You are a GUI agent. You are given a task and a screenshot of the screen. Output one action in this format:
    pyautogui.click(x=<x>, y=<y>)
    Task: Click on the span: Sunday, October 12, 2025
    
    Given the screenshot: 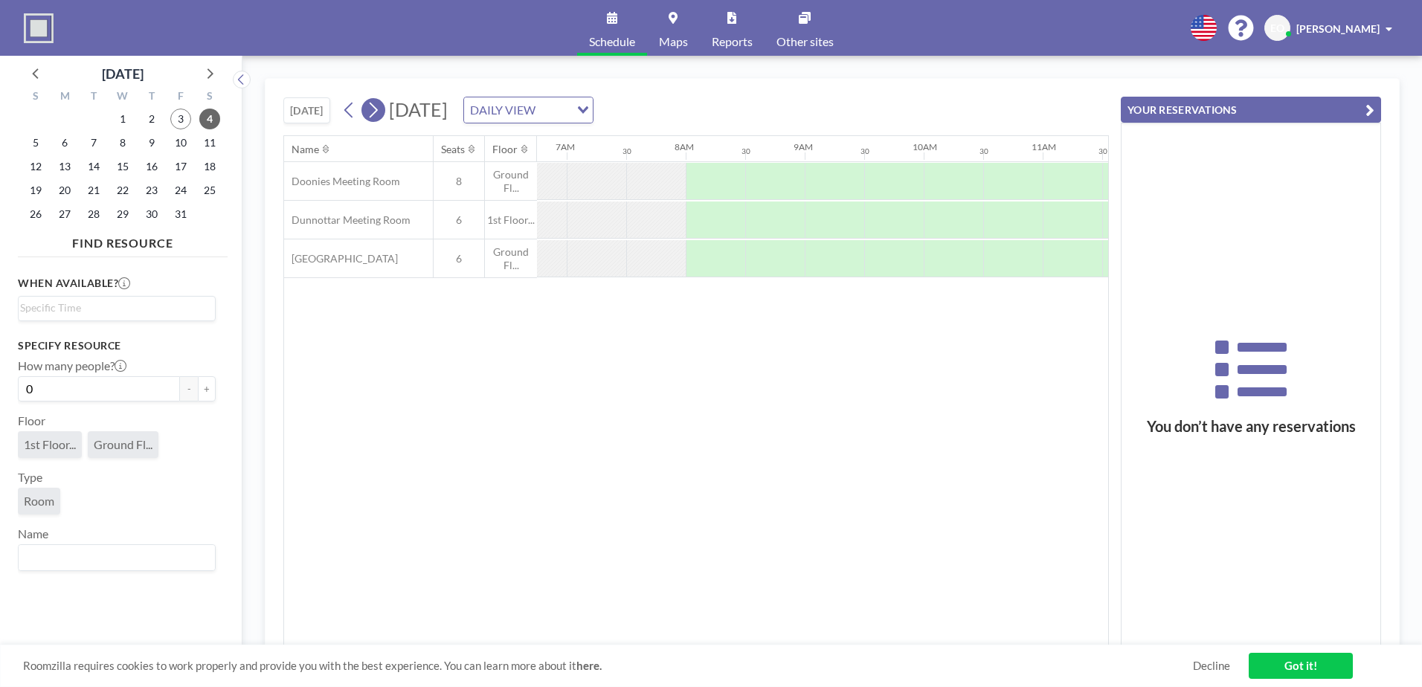 What is the action you would take?
    pyautogui.click(x=36, y=167)
    